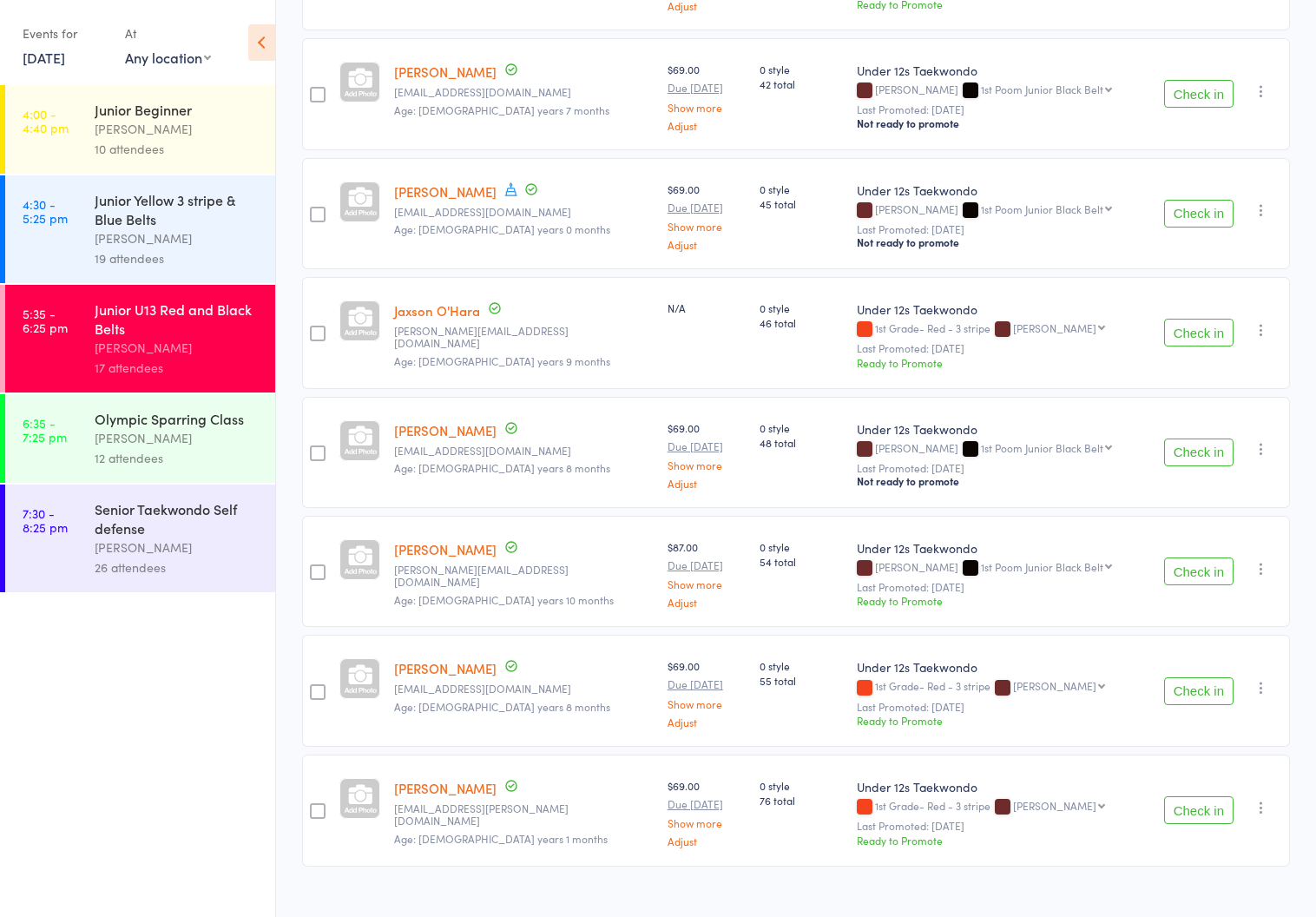 The width and height of the screenshot is (1316, 917). Describe the element at coordinates (801, 322) in the screenshot. I see `span: 46 total` at that location.